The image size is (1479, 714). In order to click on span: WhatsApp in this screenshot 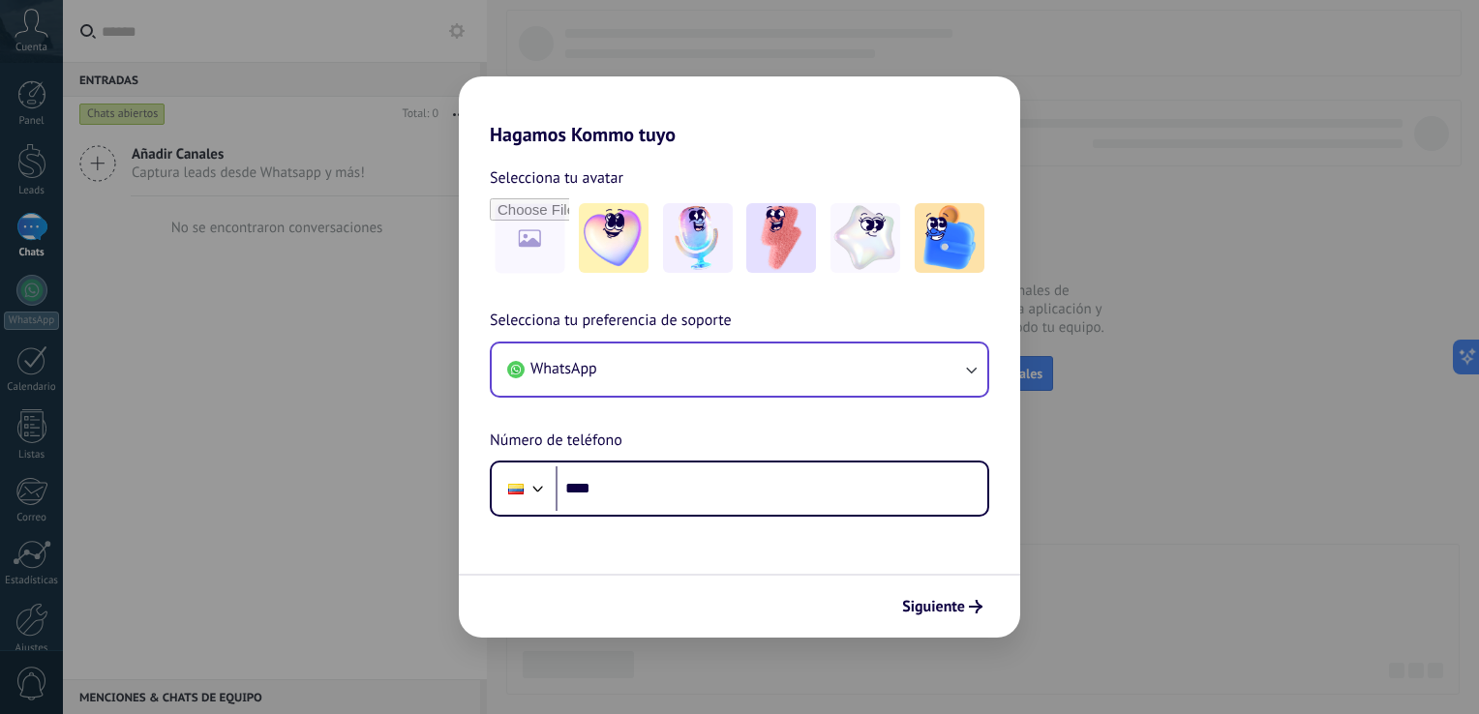, I will do `click(563, 369)`.